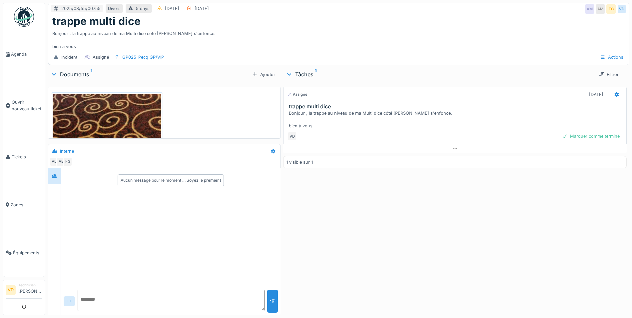 This screenshot has width=632, height=318. I want to click on div: Incident, so click(69, 57).